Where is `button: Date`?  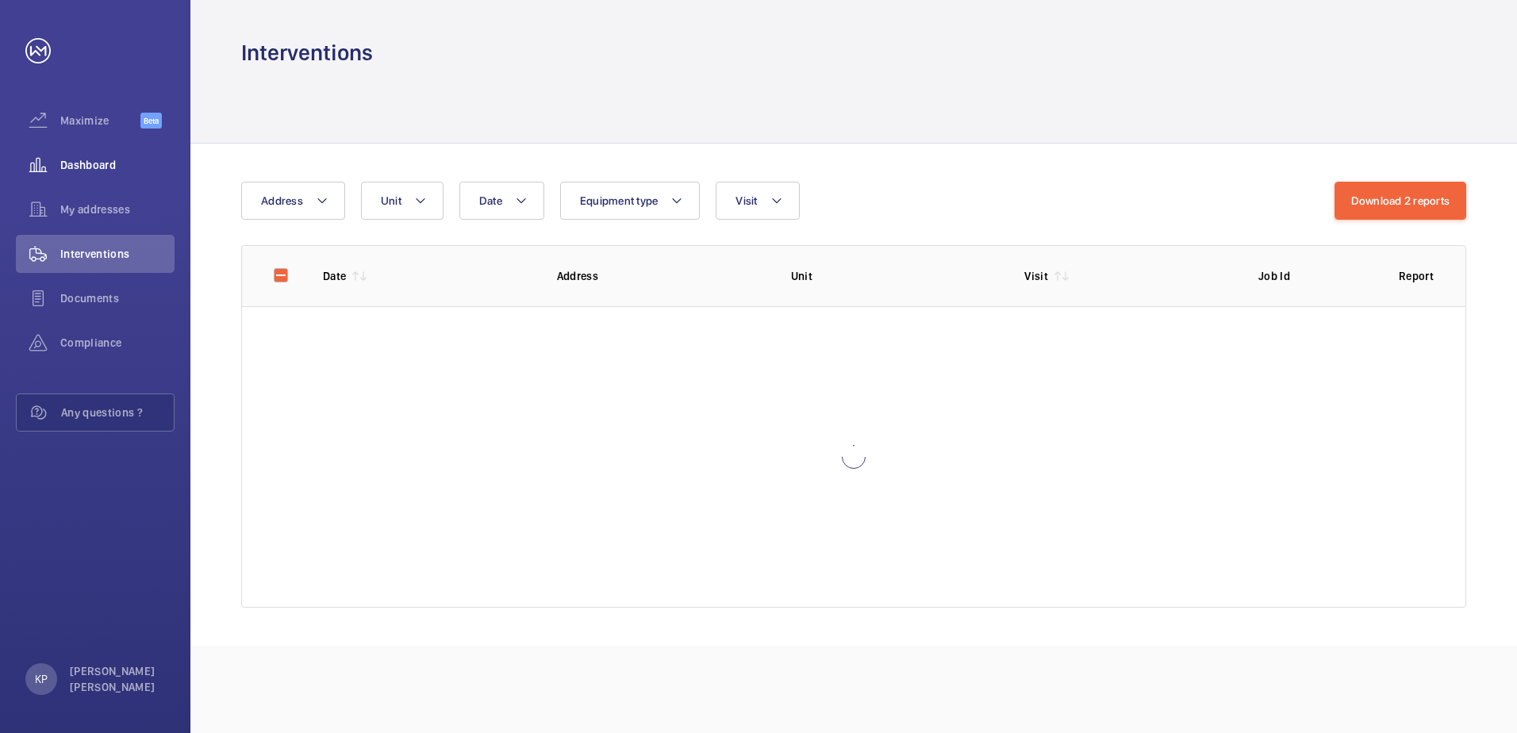
button: Date is located at coordinates (501, 201).